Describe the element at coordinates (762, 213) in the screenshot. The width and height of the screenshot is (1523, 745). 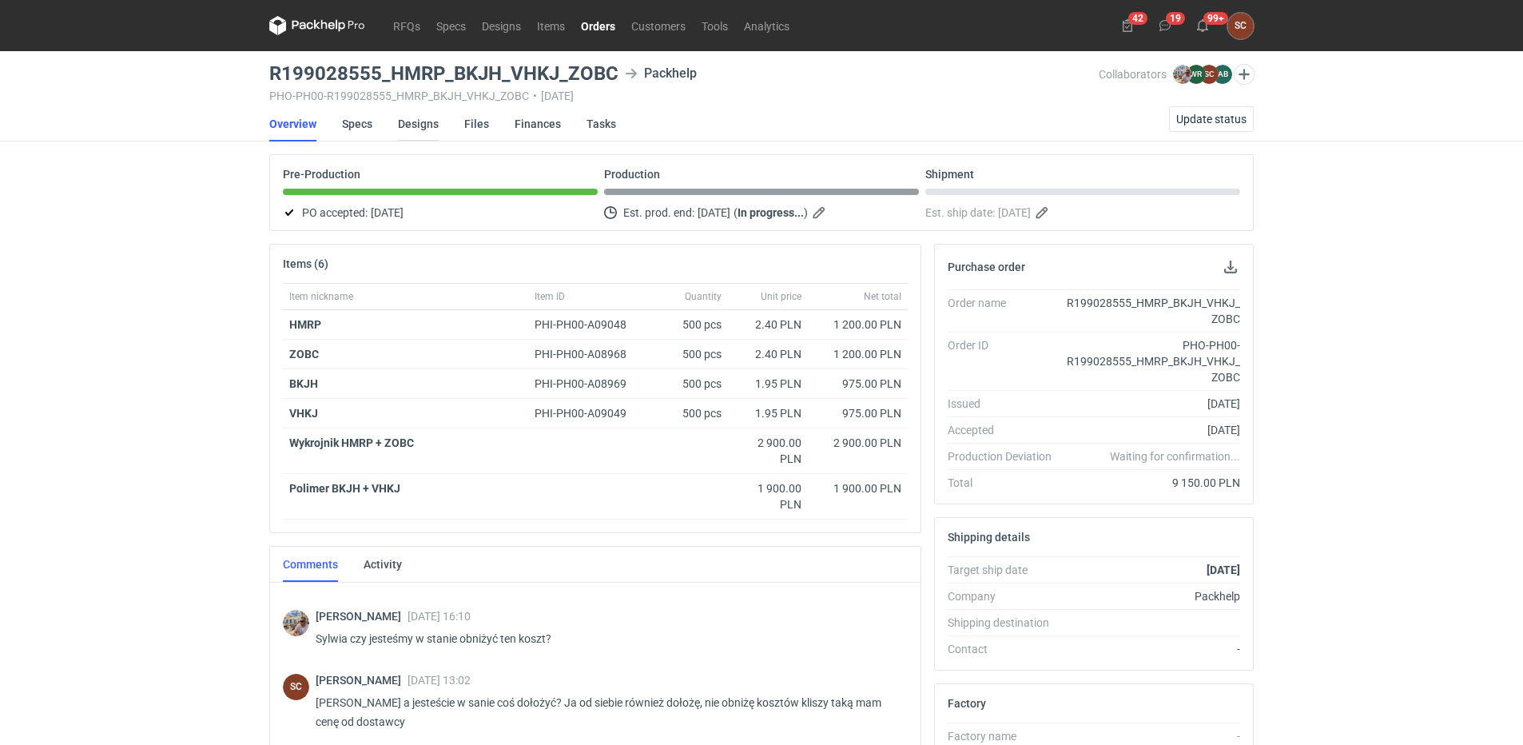
I see `div: Est. prod. end:` at that location.